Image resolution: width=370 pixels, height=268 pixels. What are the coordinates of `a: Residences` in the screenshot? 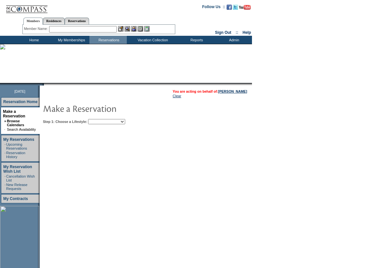 It's located at (54, 21).